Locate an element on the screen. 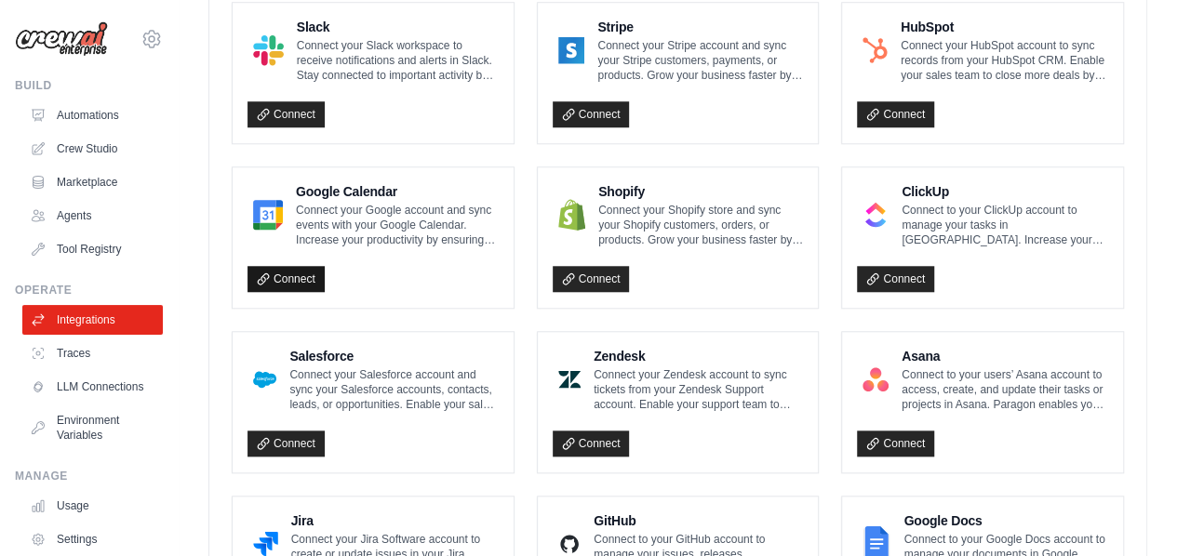 This screenshot has height=556, width=1177. img: Stripe Logo is located at coordinates (571, 50).